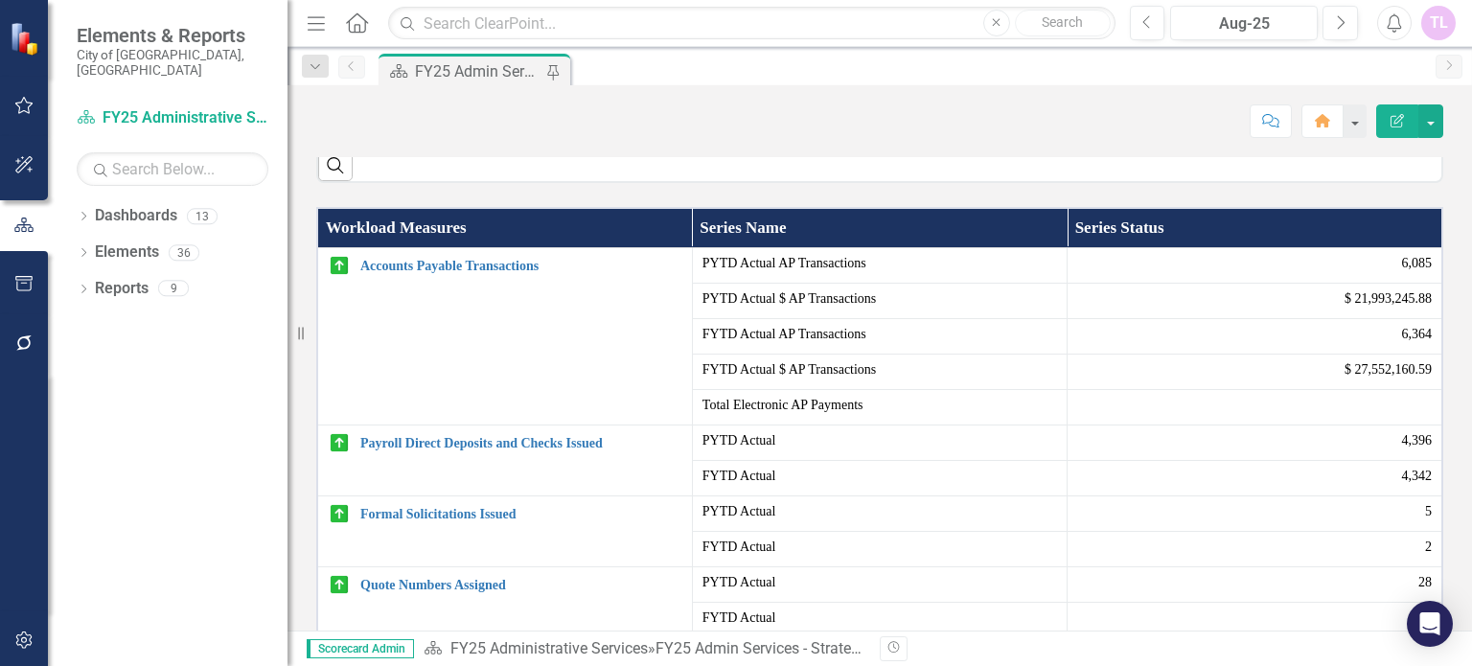  Describe the element at coordinates (880, 334) in the screenshot. I see `span: FYTD Actual AP Transactions` at that location.